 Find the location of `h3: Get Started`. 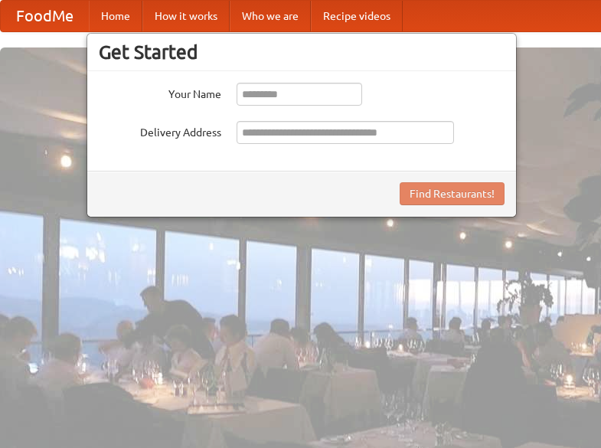

h3: Get Started is located at coordinates (301, 52).